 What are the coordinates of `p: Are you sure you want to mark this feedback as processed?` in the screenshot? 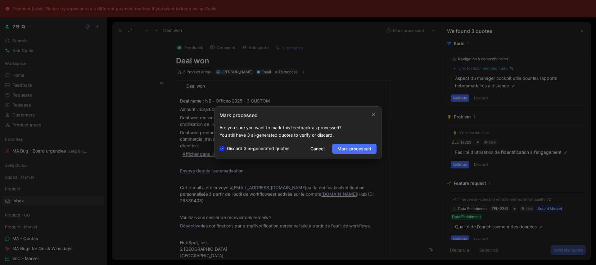 It's located at (298, 128).